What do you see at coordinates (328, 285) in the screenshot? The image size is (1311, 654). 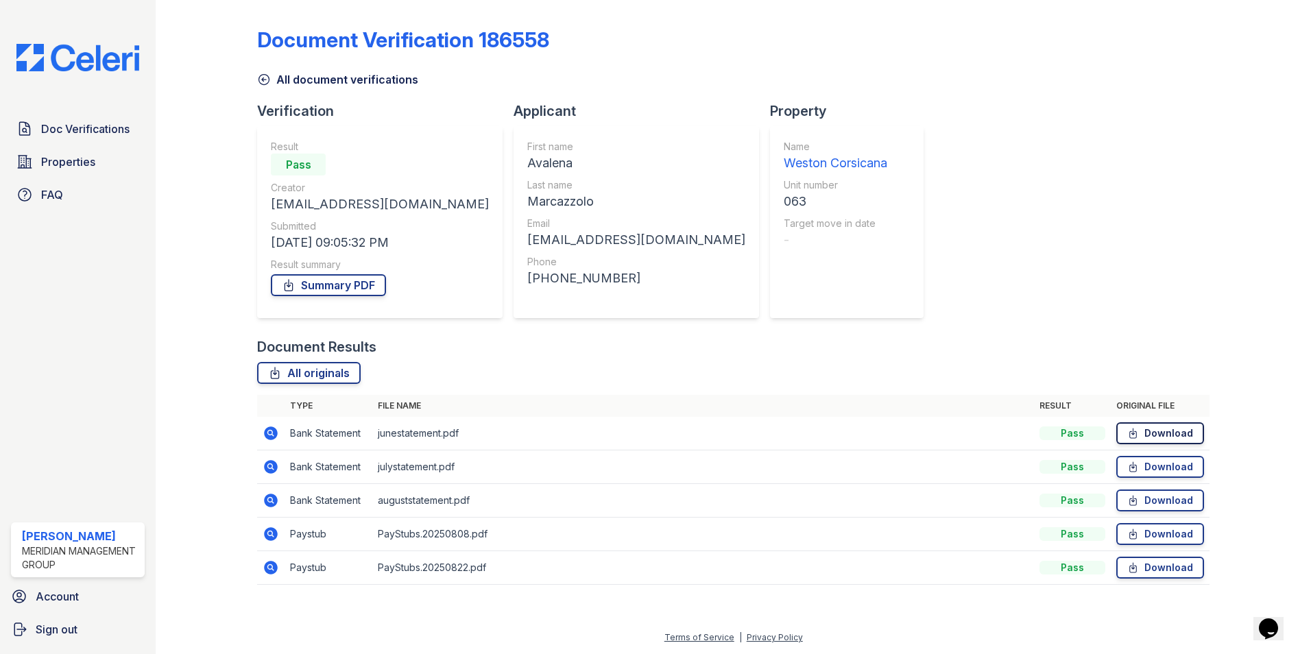 I see `a: Summary PDF` at bounding box center [328, 285].